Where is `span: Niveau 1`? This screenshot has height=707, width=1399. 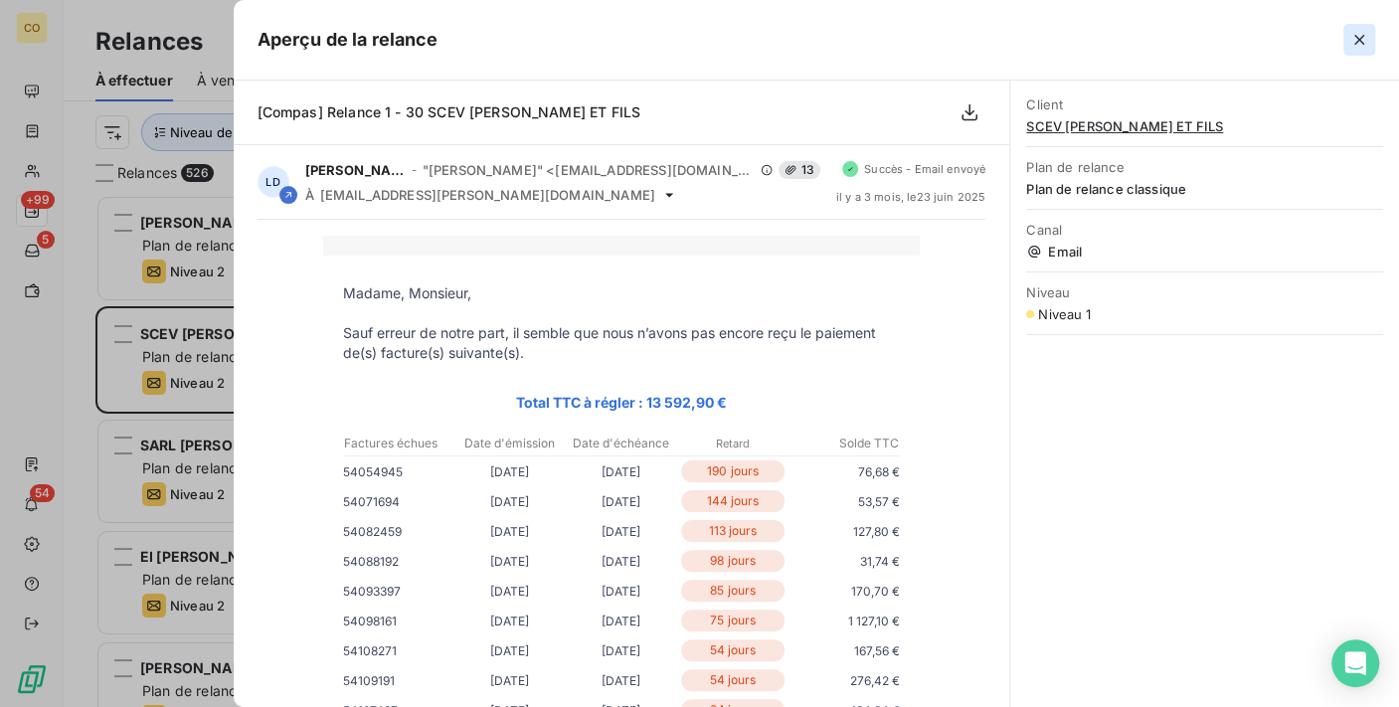
span: Niveau 1 is located at coordinates (1064, 314).